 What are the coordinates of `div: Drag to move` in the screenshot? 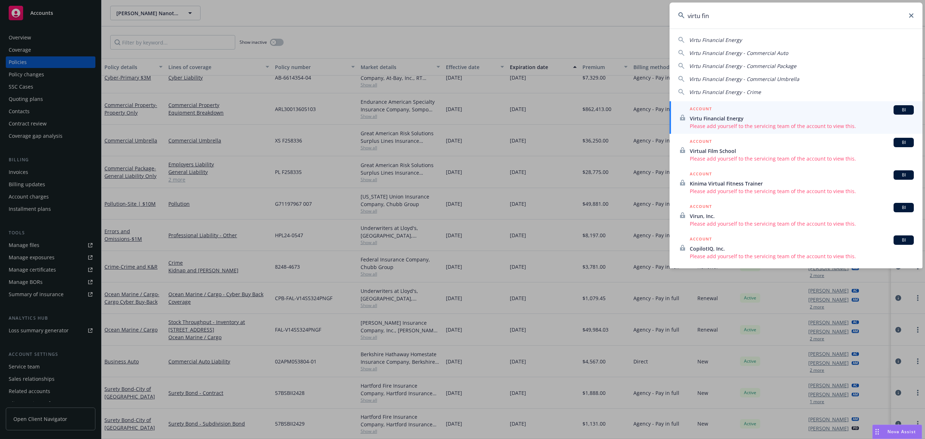 It's located at (877, 431).